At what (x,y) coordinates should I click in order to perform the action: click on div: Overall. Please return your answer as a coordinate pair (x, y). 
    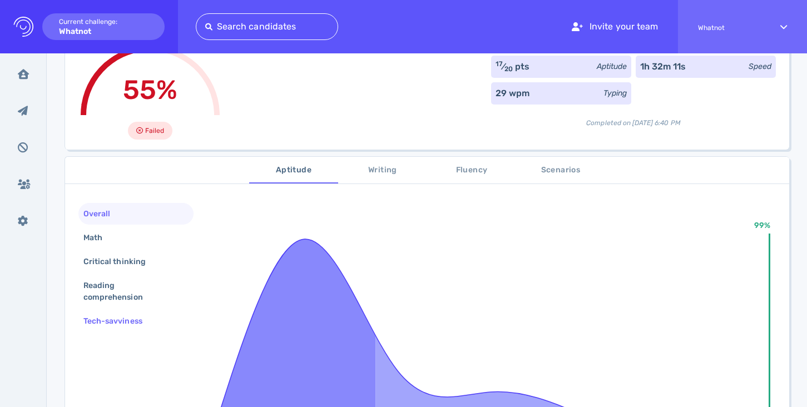
    Looking at the image, I should click on (102, 214).